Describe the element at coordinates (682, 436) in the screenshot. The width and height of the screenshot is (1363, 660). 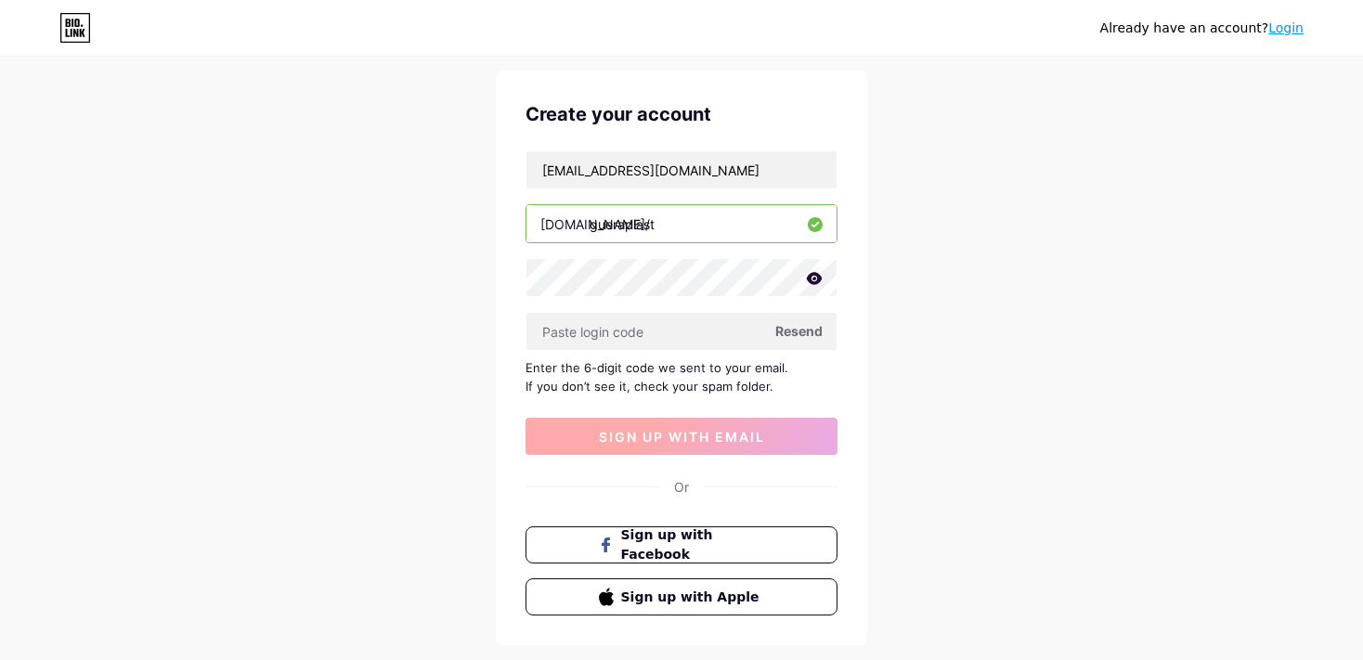
I see `button: sign up with email` at that location.